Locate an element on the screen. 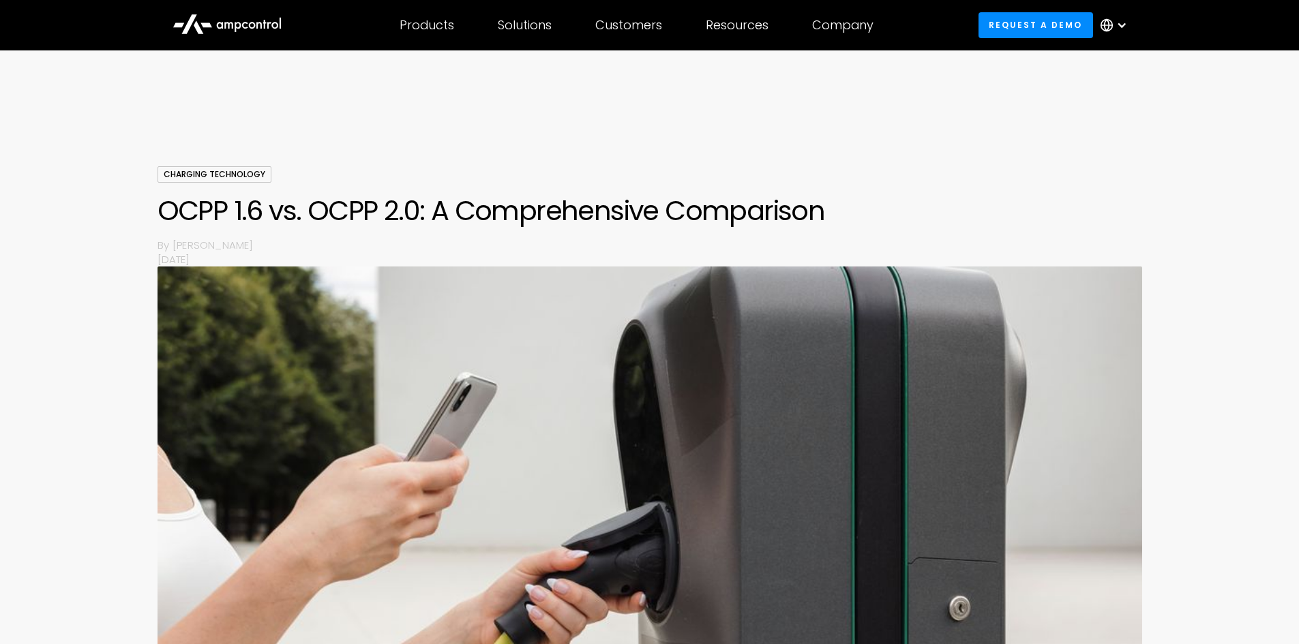 Image resolution: width=1299 pixels, height=644 pixels. div: Customers is located at coordinates (629, 25).